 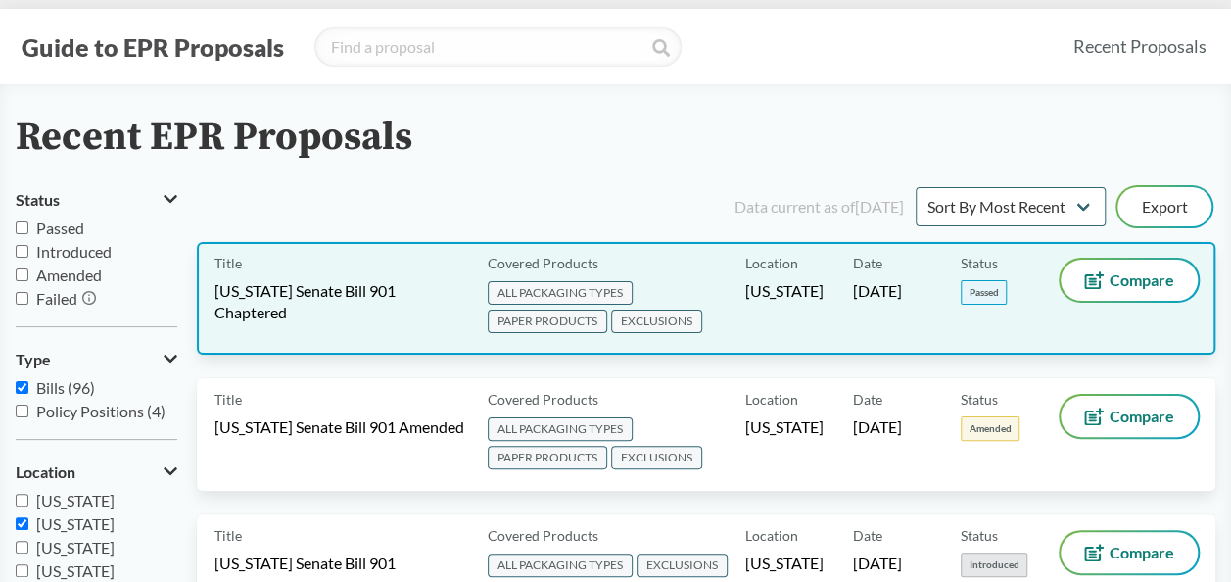 What do you see at coordinates (1140, 46) in the screenshot?
I see `a: Recent Proposals` at bounding box center [1140, 46].